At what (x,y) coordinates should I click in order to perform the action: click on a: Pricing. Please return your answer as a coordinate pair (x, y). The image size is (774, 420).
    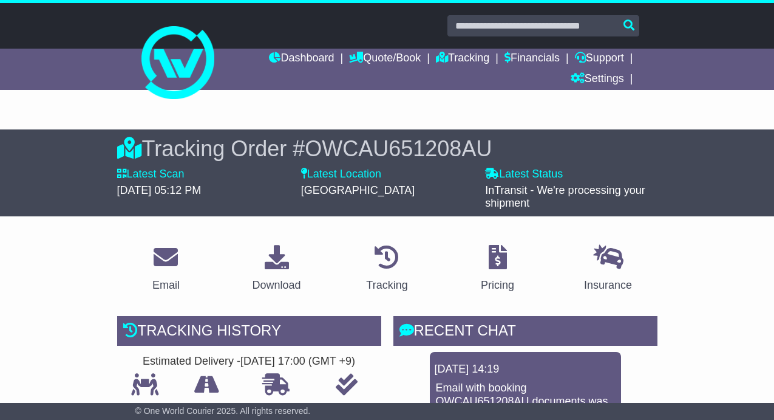
    Looking at the image, I should click on (497, 269).